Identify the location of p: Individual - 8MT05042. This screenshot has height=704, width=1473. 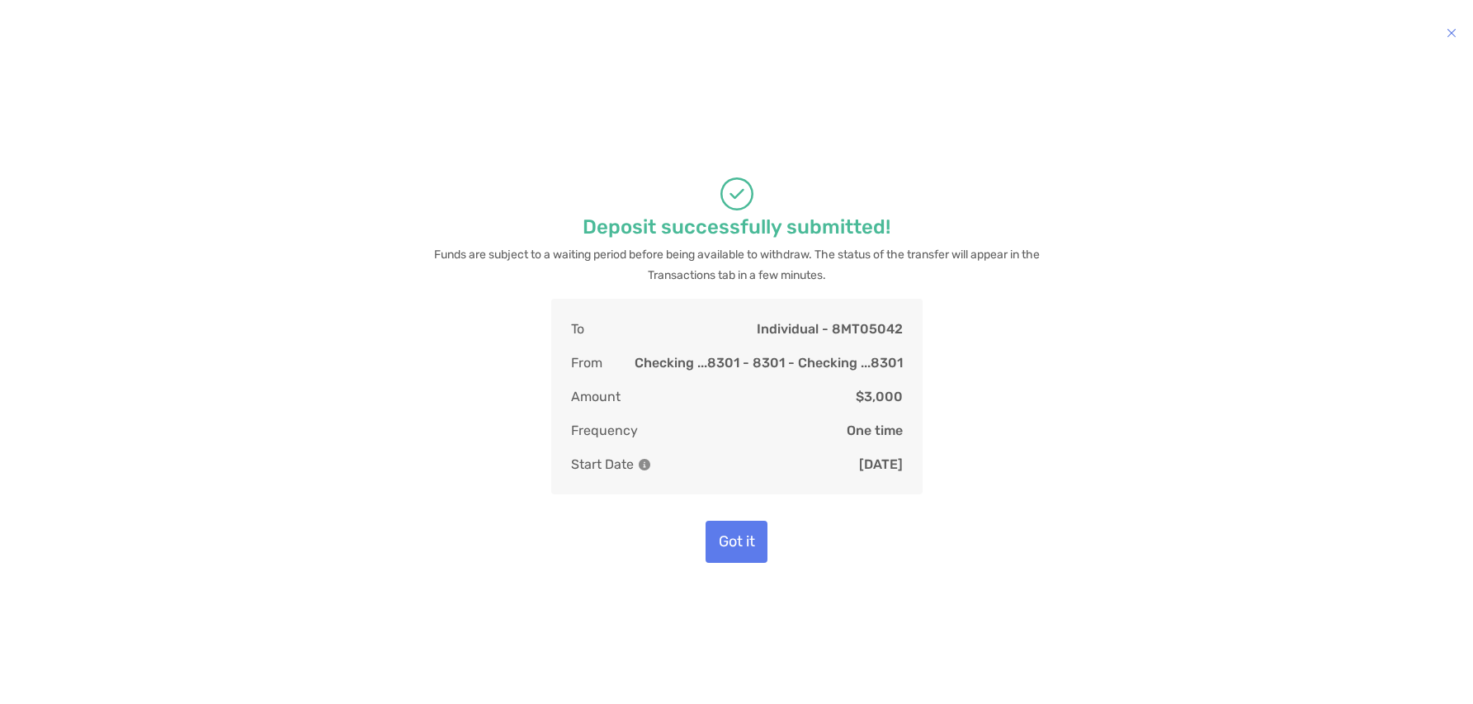
(829, 328).